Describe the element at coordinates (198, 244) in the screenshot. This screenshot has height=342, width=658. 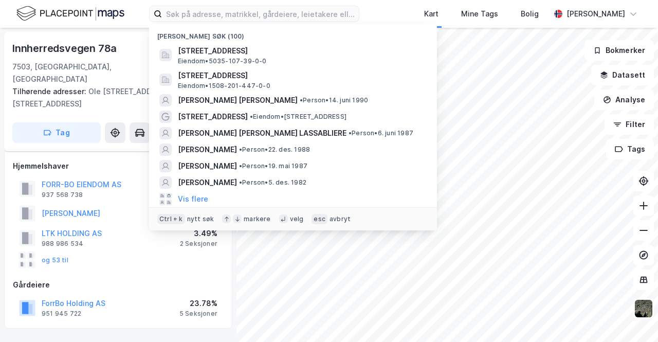
I see `div: 2 Seksjoner` at that location.